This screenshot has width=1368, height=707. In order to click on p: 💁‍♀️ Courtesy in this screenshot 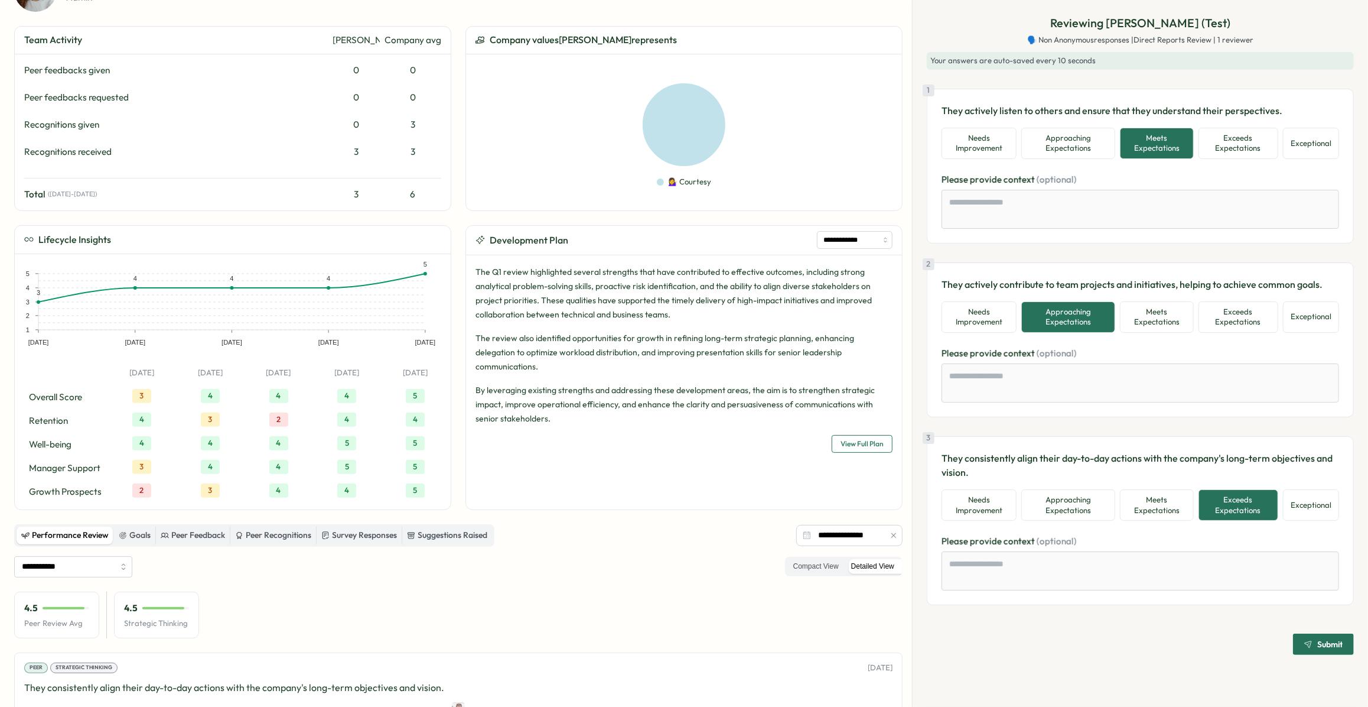, I will do `click(690, 182)`.